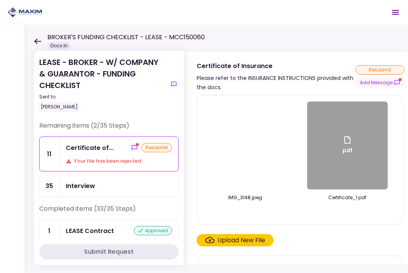 Image resolution: width=408 pixels, height=273 pixels. Describe the element at coordinates (80, 186) in the screenshot. I see `div: Interview` at that location.